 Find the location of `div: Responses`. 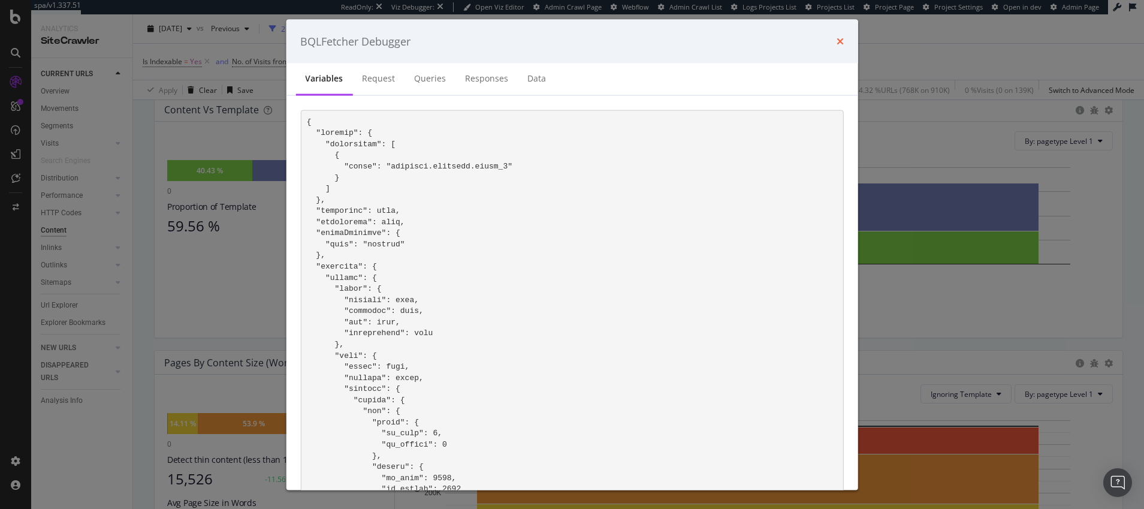

div: Responses is located at coordinates (487, 79).